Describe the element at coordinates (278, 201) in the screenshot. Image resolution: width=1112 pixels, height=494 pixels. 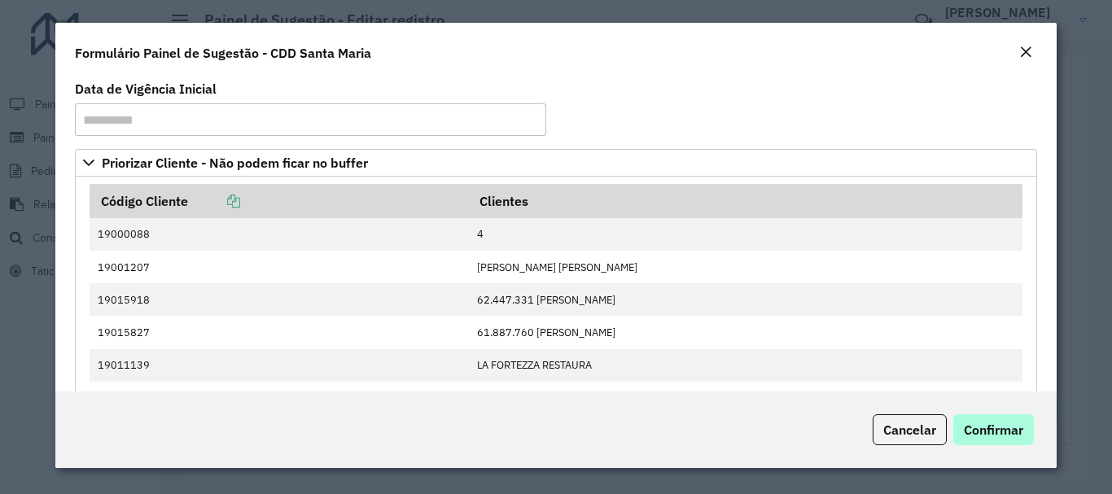
I see `th: Código Cliente` at that location.